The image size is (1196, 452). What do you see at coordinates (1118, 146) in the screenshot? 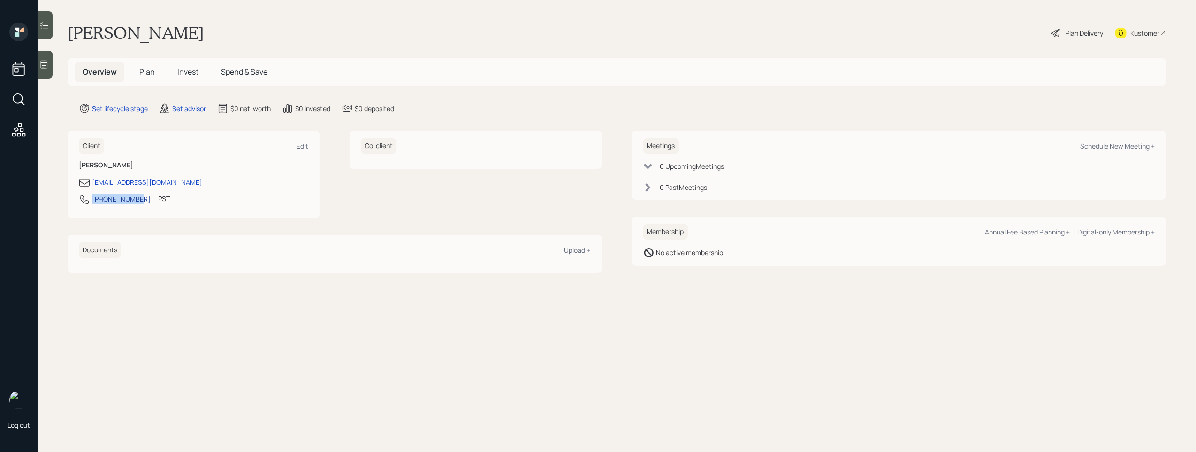
I see `div: Schedule New Meeting +` at bounding box center [1118, 146].